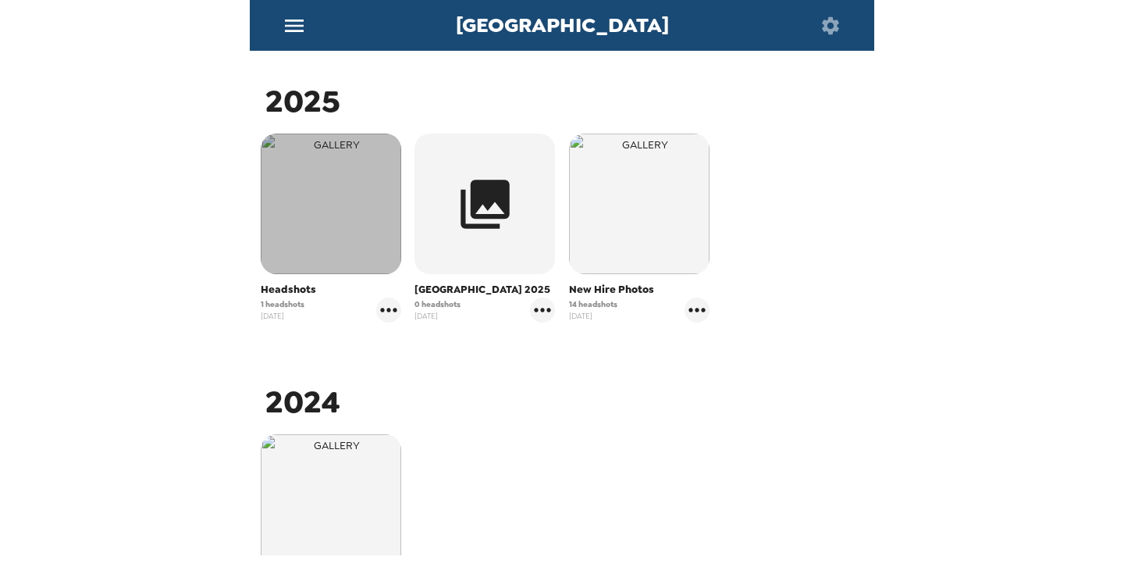  What do you see at coordinates (437, 304) in the screenshot?
I see `span: 0 headshots` at bounding box center [437, 304].